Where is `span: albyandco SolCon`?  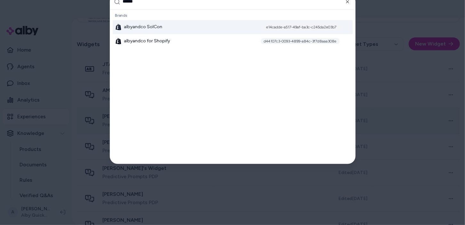 span: albyandco SolCon is located at coordinates (143, 27).